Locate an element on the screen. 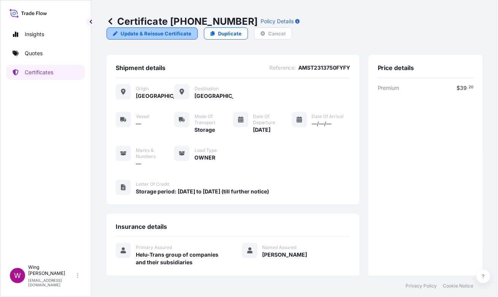  a: Cookie Notice is located at coordinates (458, 286).